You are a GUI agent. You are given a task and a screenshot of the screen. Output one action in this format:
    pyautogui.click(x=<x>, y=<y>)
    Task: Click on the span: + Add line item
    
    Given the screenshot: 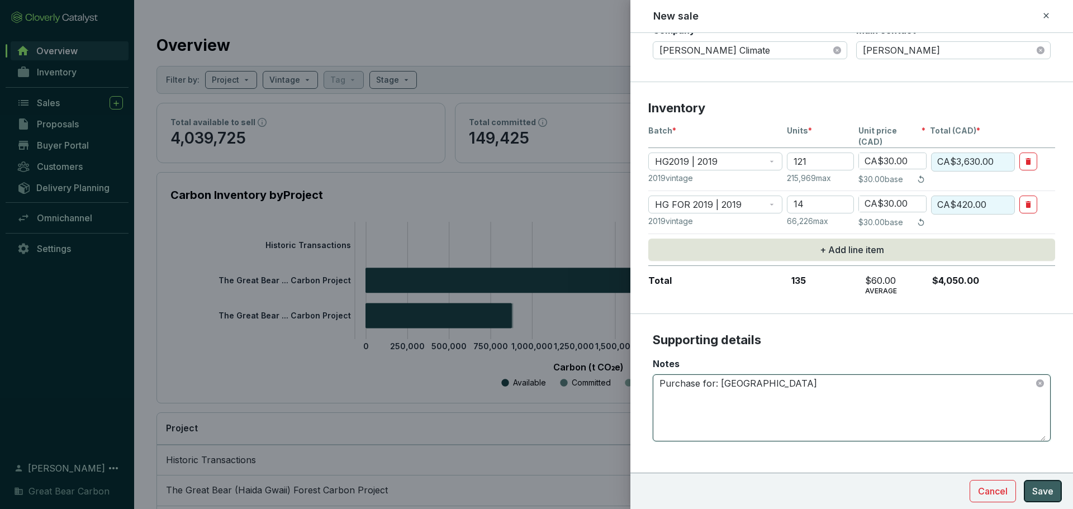 What is the action you would take?
    pyautogui.click(x=851, y=250)
    